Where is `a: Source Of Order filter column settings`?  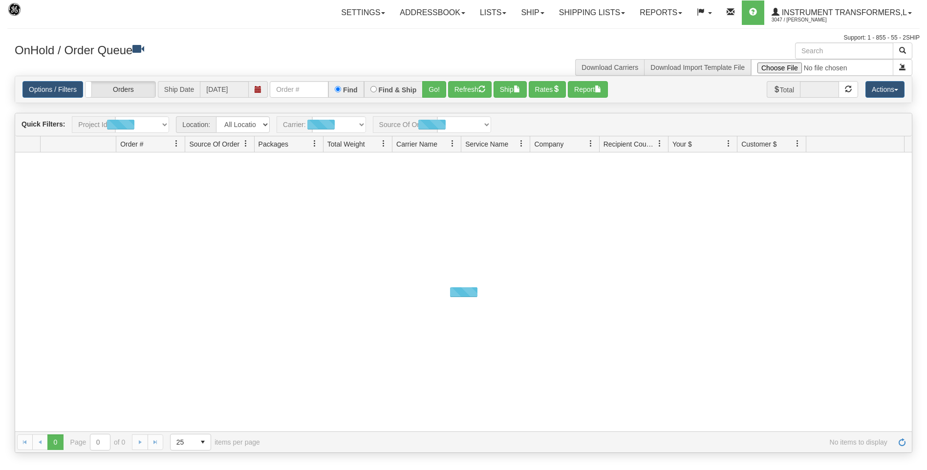
a: Source Of Order filter column settings is located at coordinates (246, 144).